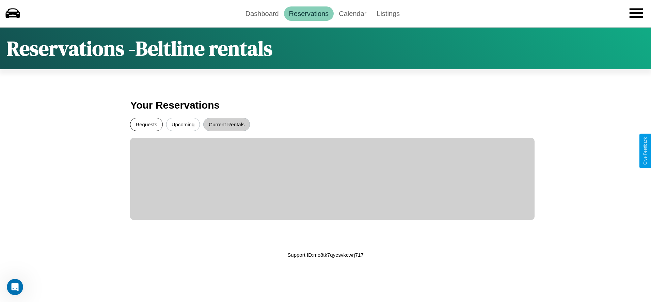 Image resolution: width=651 pixels, height=302 pixels. What do you see at coordinates (645, 151) in the screenshot?
I see `div: Give Feedback` at bounding box center [645, 151].